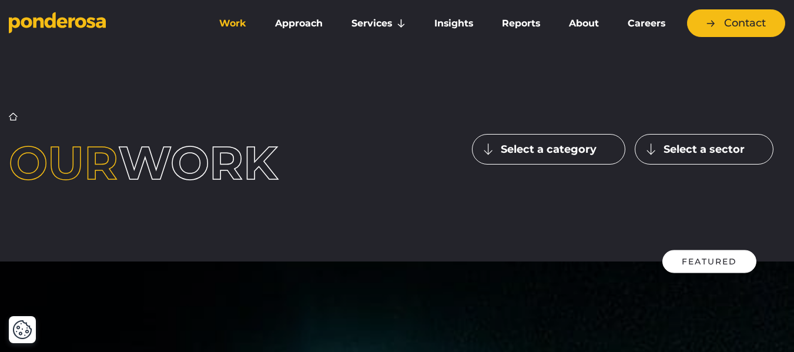  What do you see at coordinates (378, 24) in the screenshot?
I see `a: Services` at bounding box center [378, 24].